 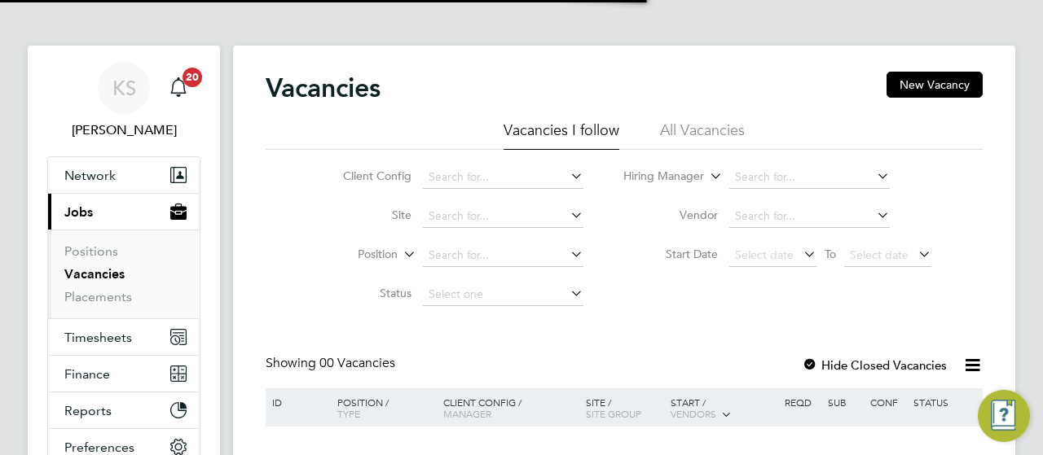 What do you see at coordinates (702, 135) in the screenshot?
I see `li: All Vacancies` at bounding box center [702, 135].